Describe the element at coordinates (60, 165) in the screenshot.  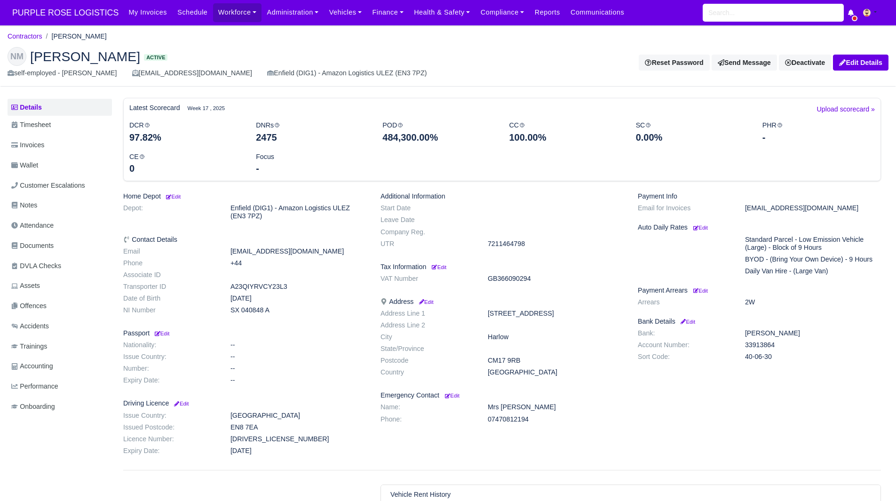
I see `a: Wallet` at that location.